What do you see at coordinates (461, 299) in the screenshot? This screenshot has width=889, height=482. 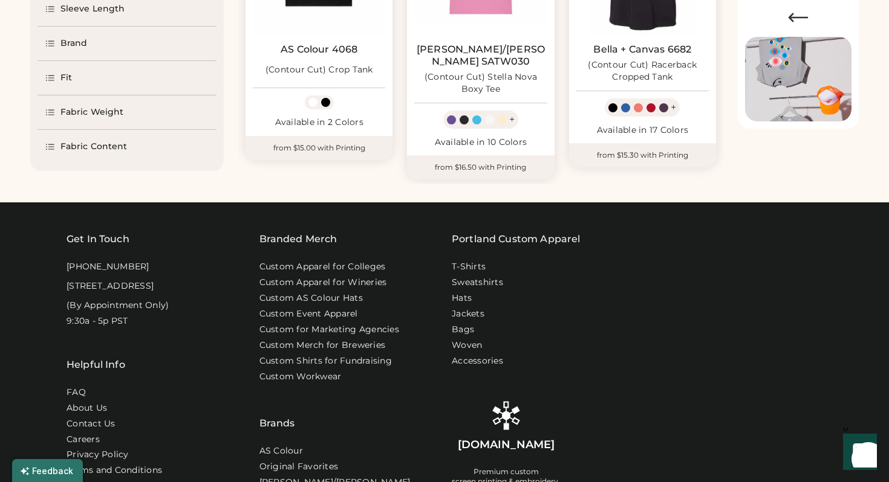 I see `a: Hats` at bounding box center [461, 299].